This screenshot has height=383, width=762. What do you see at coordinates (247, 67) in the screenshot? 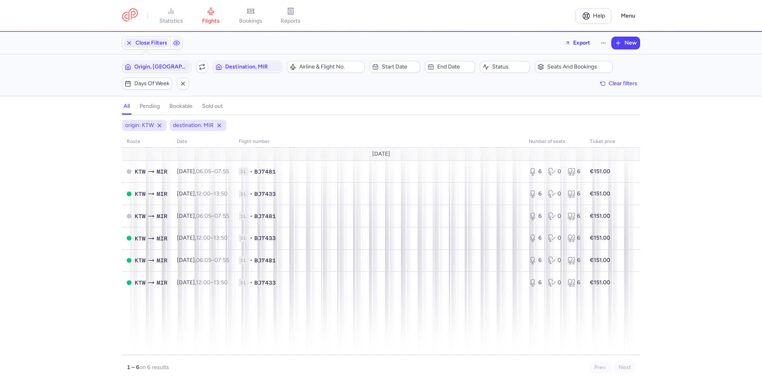
I see `button: Destination, MIR` at bounding box center [247, 67].